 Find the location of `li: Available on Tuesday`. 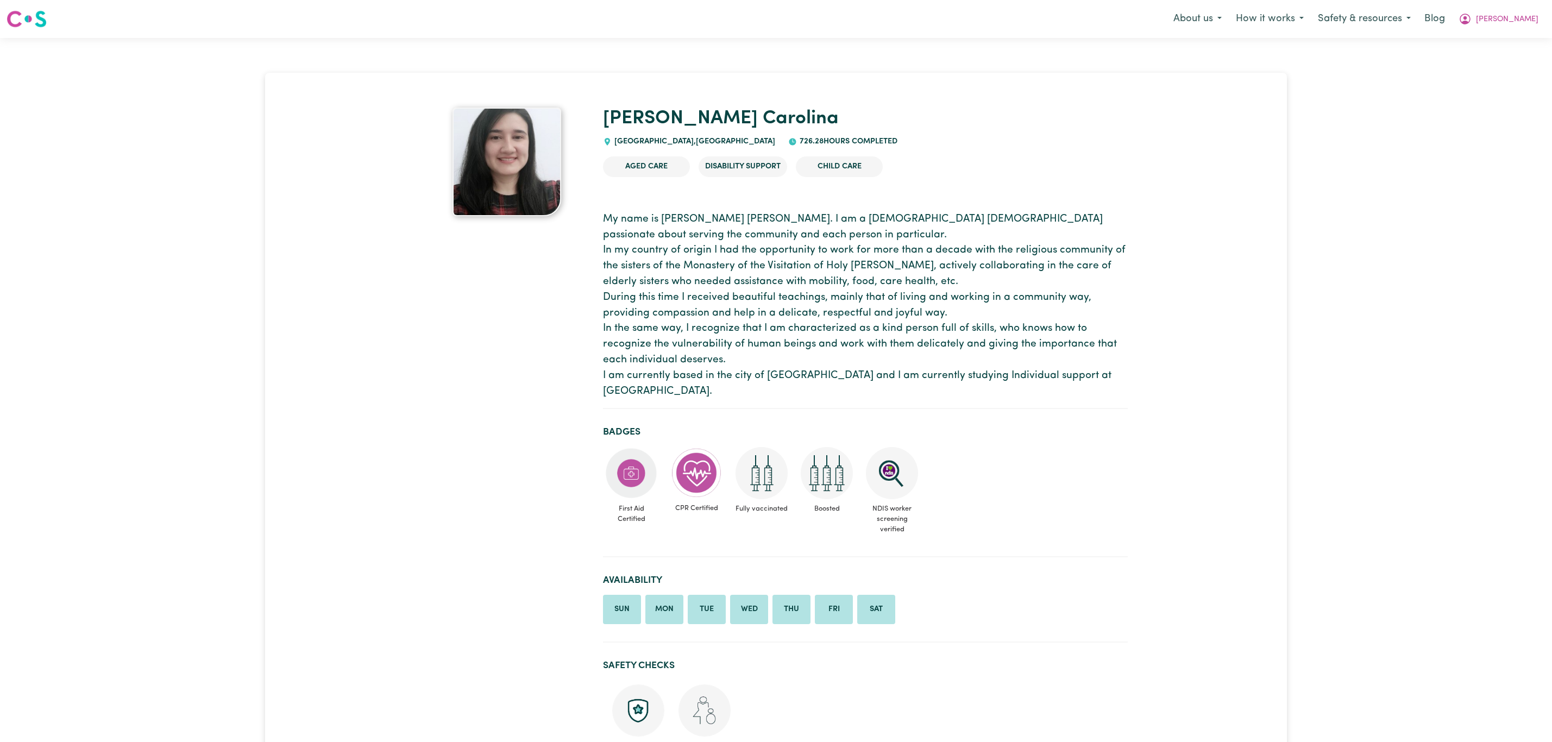

li: Available on Tuesday is located at coordinates (707, 609).